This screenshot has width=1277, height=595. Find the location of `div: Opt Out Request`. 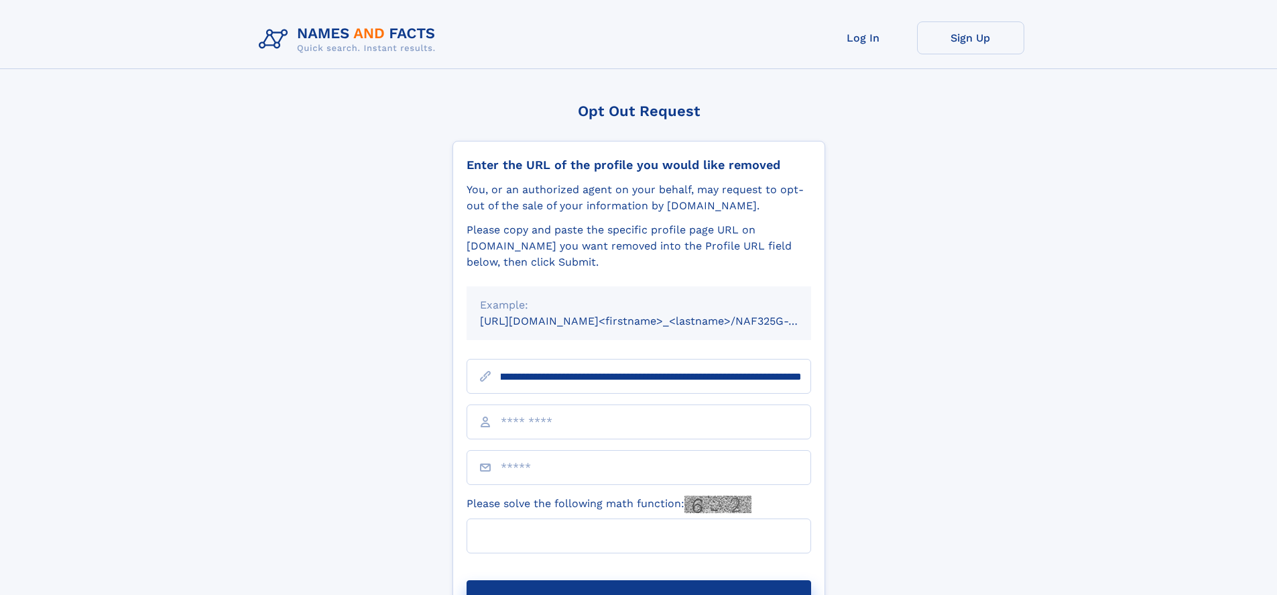

div: Opt Out Request is located at coordinates (639, 111).